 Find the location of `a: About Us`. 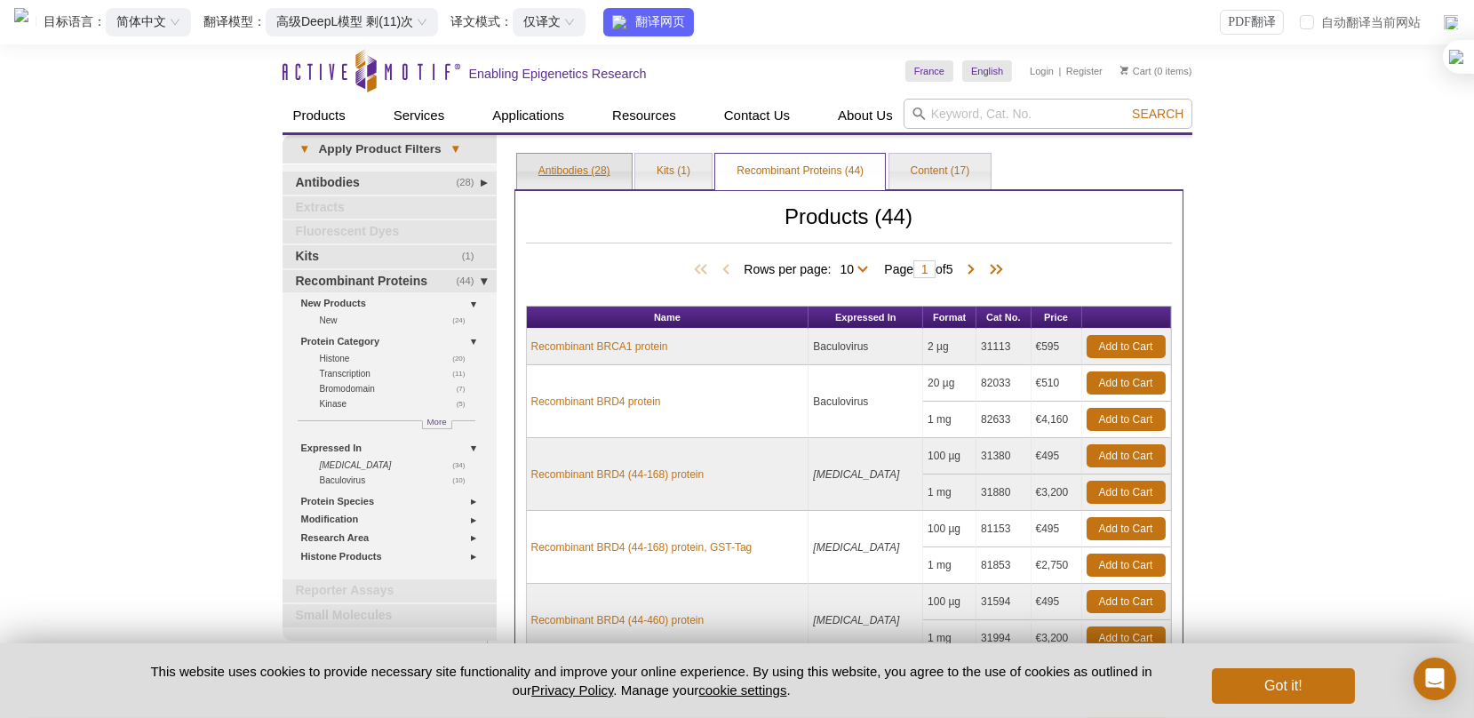

a: About Us is located at coordinates (865, 116).